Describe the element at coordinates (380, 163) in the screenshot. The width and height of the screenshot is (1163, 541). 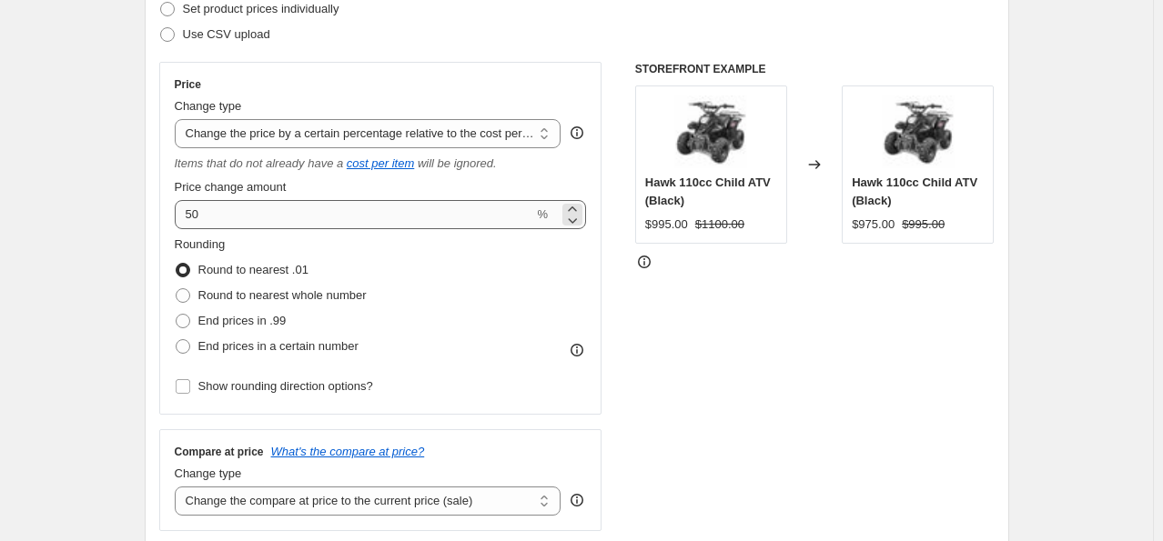
I see `a: cost per item` at that location.